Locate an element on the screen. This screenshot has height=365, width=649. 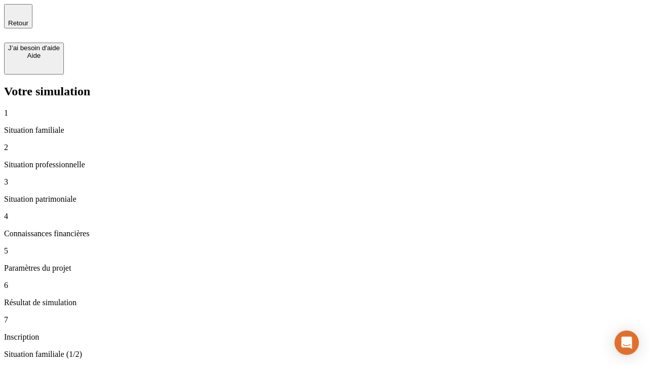
p: Paramètres du projet is located at coordinates (324, 268).